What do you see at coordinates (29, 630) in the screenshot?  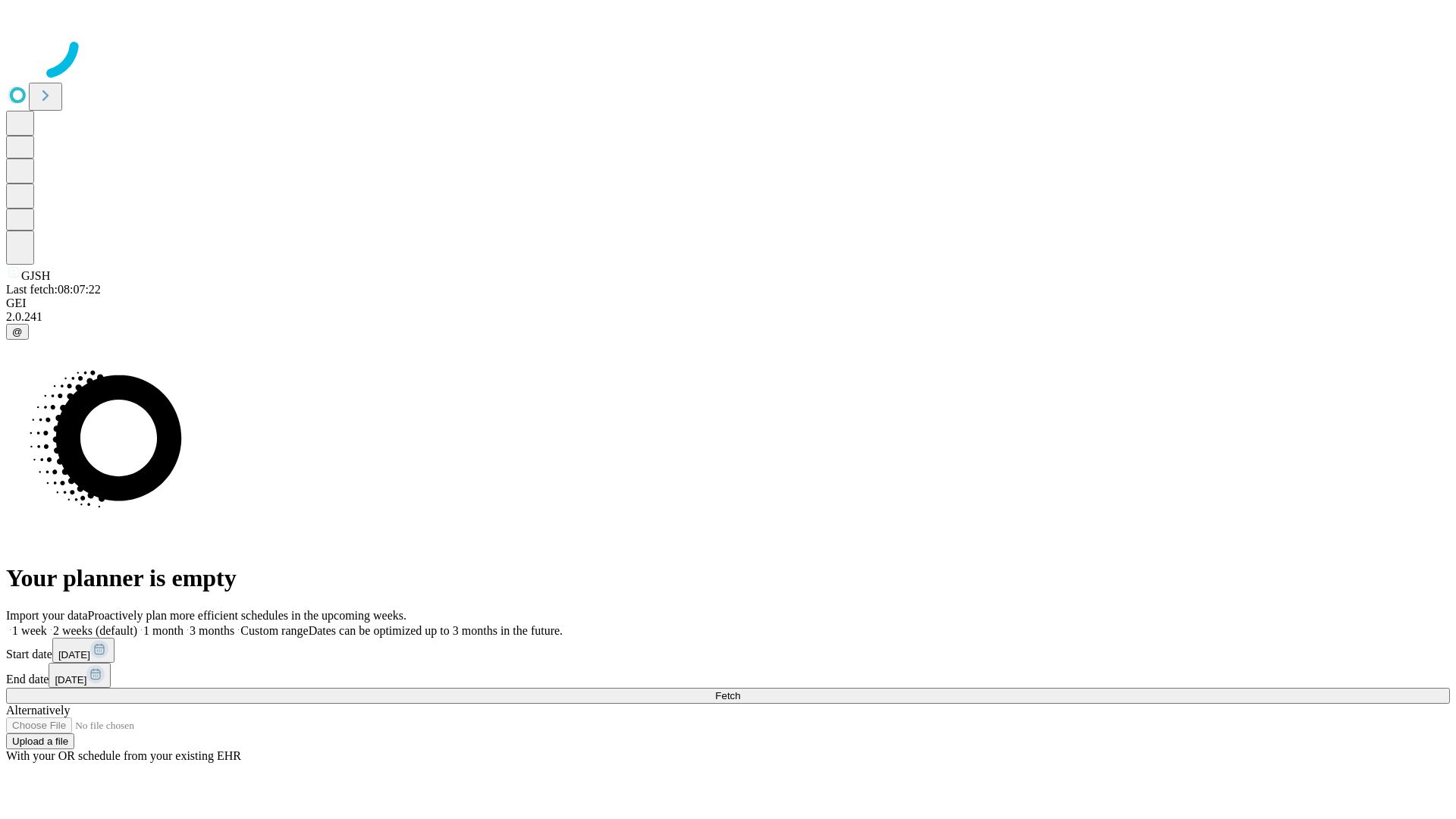 I see `span: 1 week` at bounding box center [29, 630].